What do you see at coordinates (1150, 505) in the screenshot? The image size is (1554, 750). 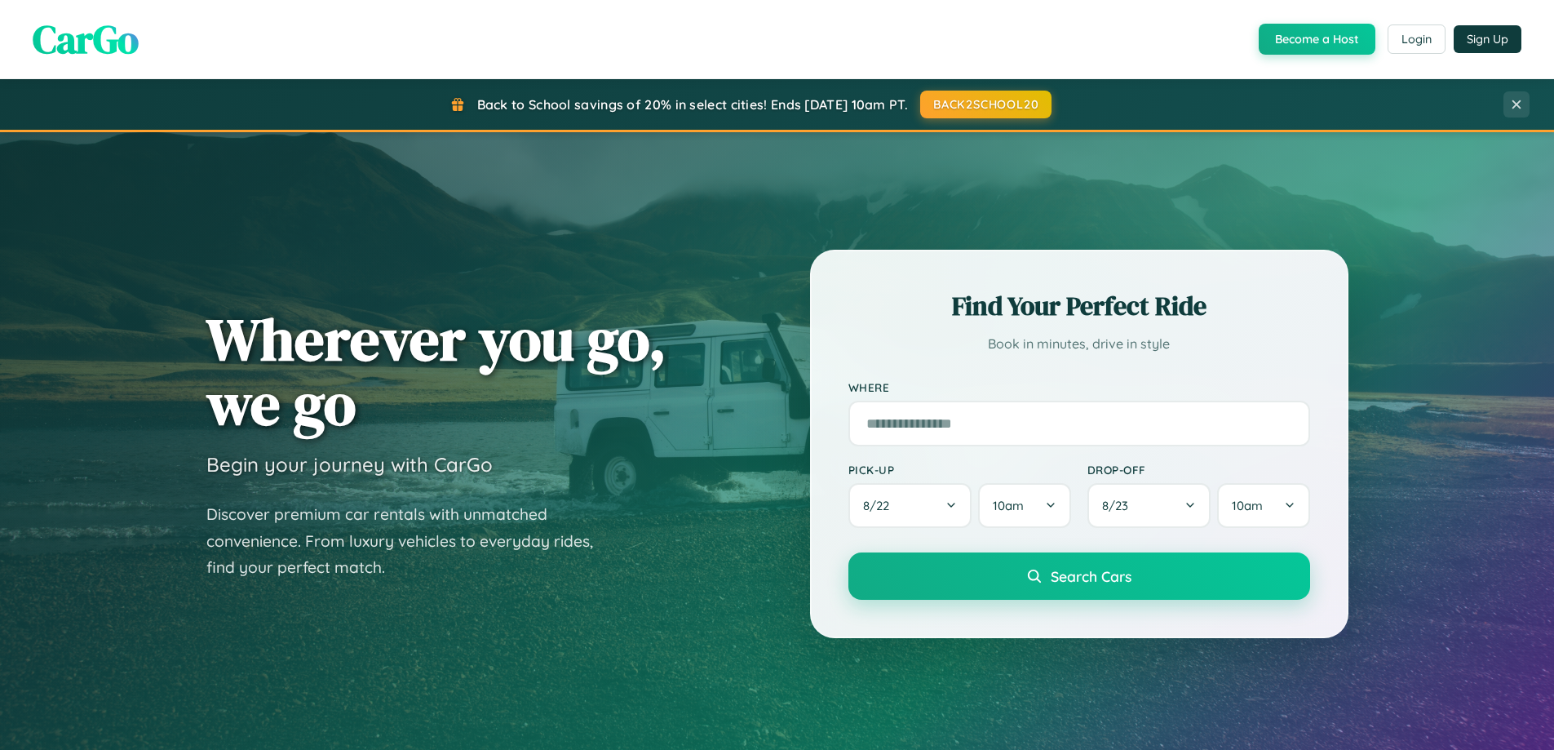 I see `button: 8/23` at bounding box center [1150, 505].